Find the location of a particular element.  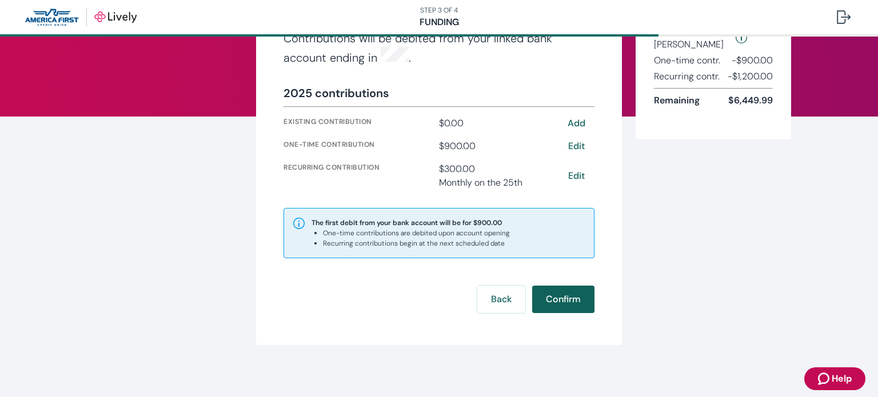

div: $900.00 is located at coordinates (496, 146).